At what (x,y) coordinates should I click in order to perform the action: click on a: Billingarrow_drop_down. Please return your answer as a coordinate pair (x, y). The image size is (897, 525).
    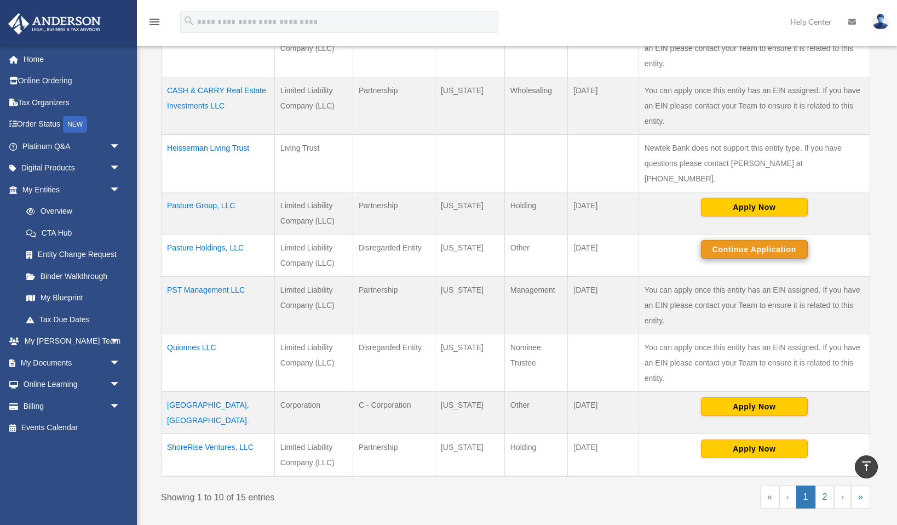
    Looking at the image, I should click on (72, 406).